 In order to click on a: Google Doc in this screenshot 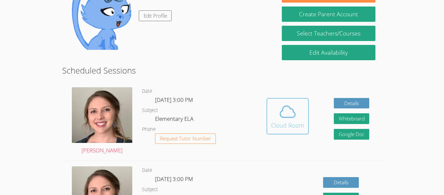, I will do `click(352, 134)`.